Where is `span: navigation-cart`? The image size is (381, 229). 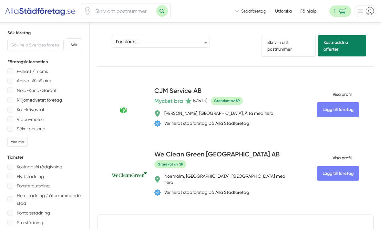 span: navigation-cart is located at coordinates (340, 11).